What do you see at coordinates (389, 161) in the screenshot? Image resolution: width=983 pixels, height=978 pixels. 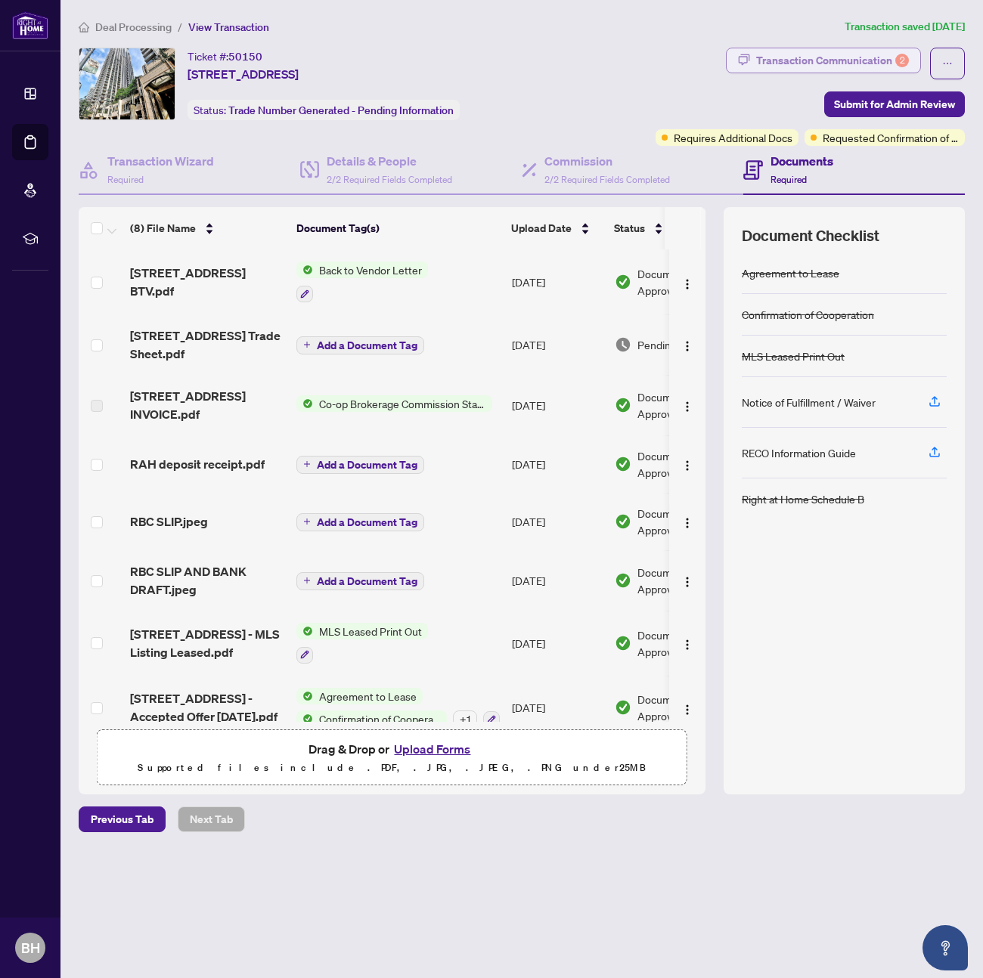 I see `h4: Details & People` at bounding box center [389, 161].